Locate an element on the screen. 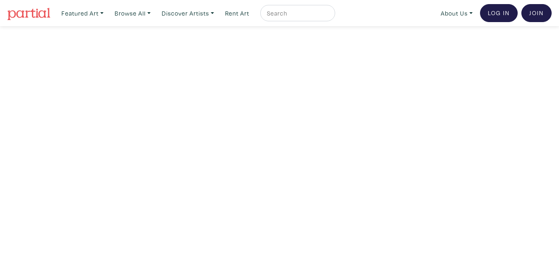  a: Featured Art is located at coordinates (82, 13).